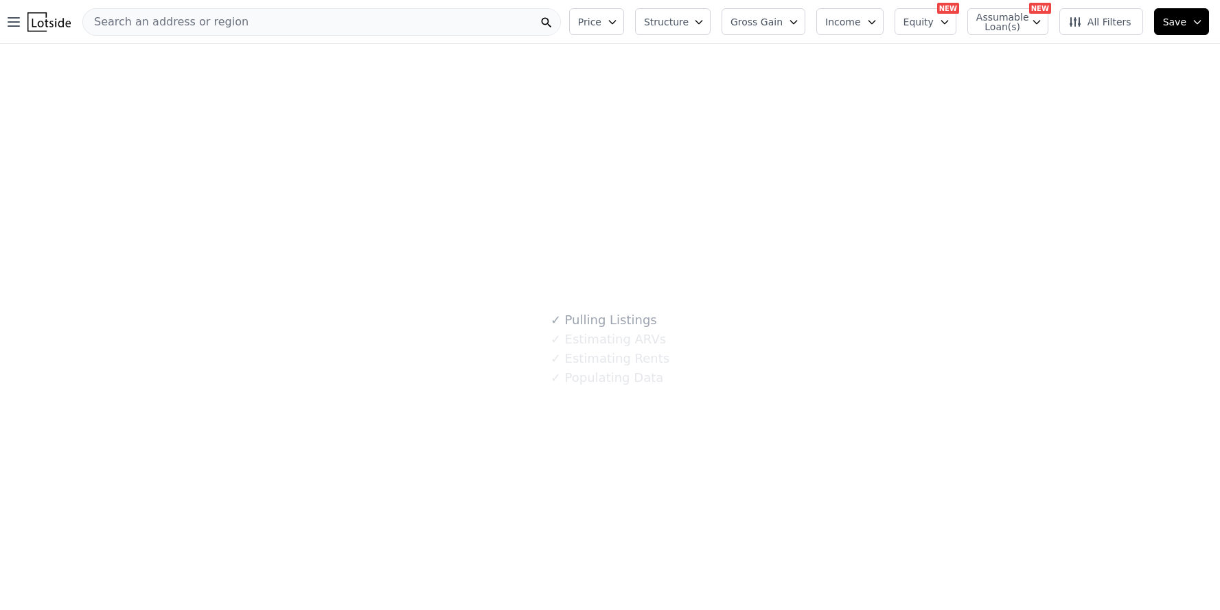  What do you see at coordinates (1182, 21) in the screenshot?
I see `button: Save` at bounding box center [1182, 21].